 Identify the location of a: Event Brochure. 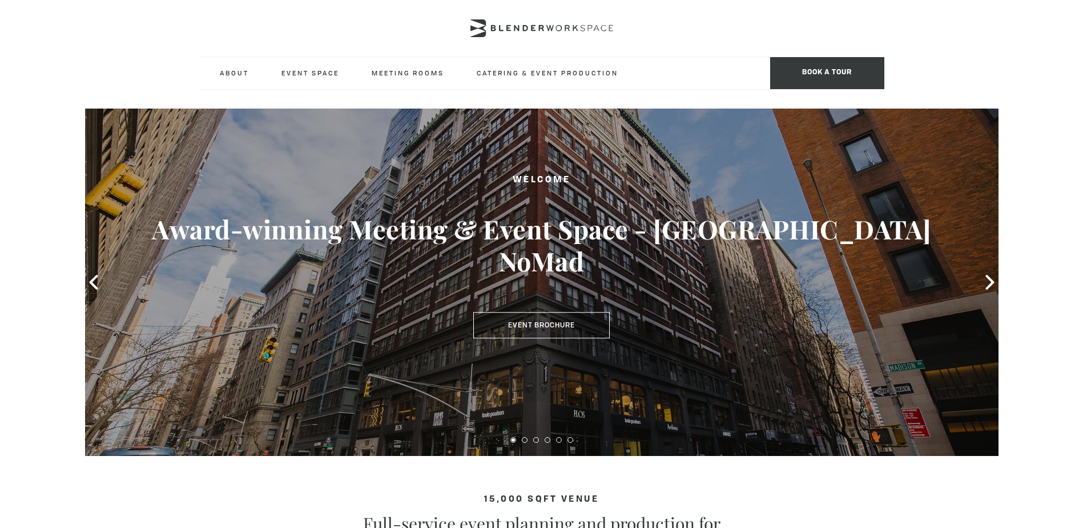
(541, 325).